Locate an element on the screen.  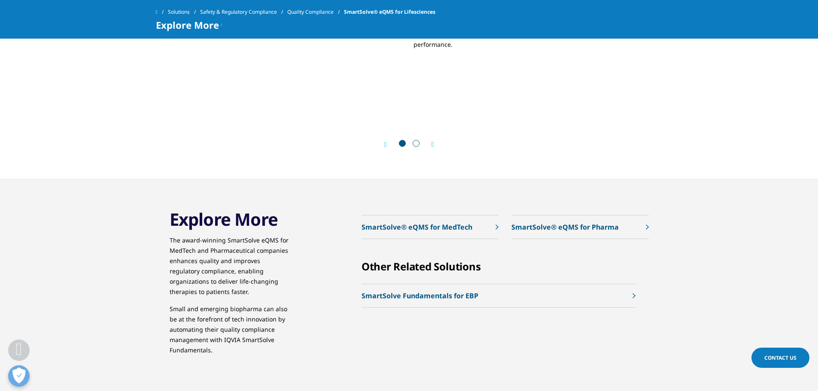
a: SmartSolve® eQMS for MedTech is located at coordinates (430, 227).